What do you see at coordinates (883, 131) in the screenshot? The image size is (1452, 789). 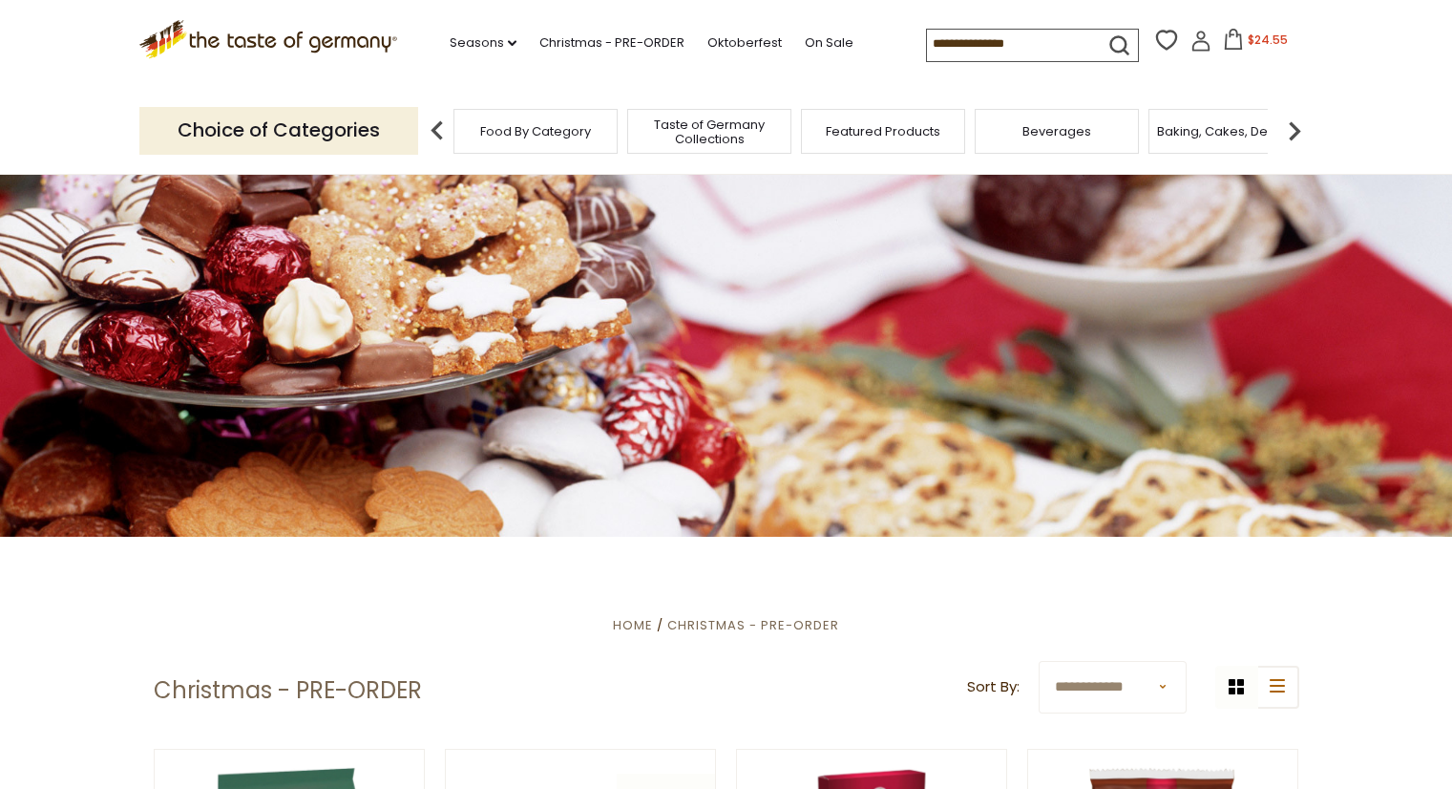 I see `span: Featured Products` at bounding box center [883, 131].